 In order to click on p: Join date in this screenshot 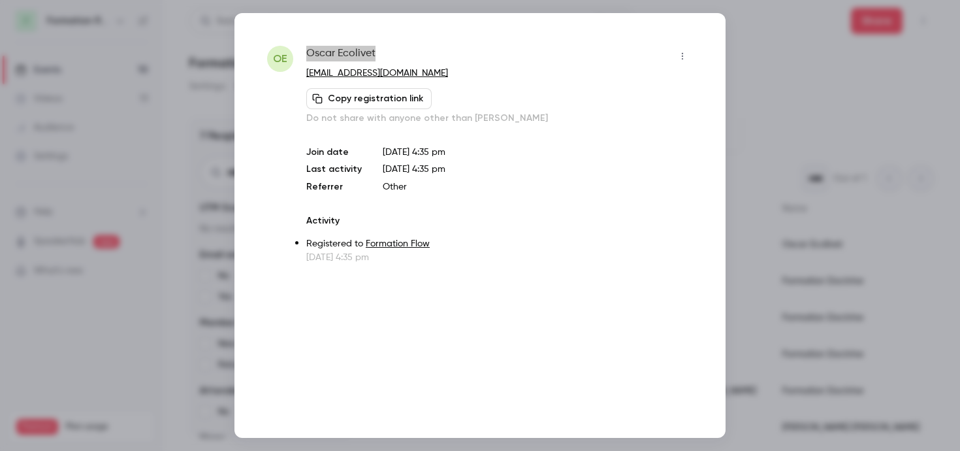, I will do `click(334, 152)`.